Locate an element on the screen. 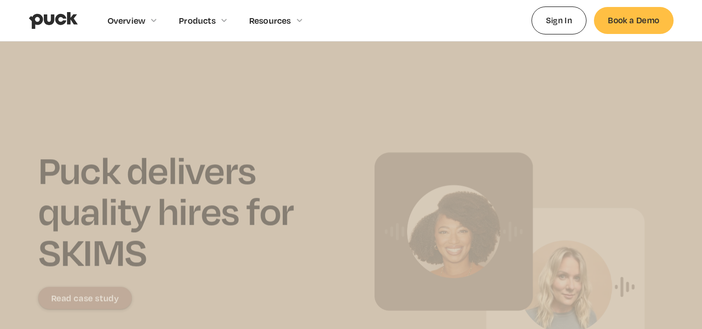  div: Overview is located at coordinates (127, 20).